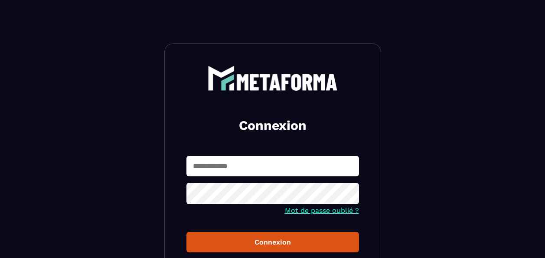 The height and width of the screenshot is (258, 545). I want to click on a: logo, so click(273, 78).